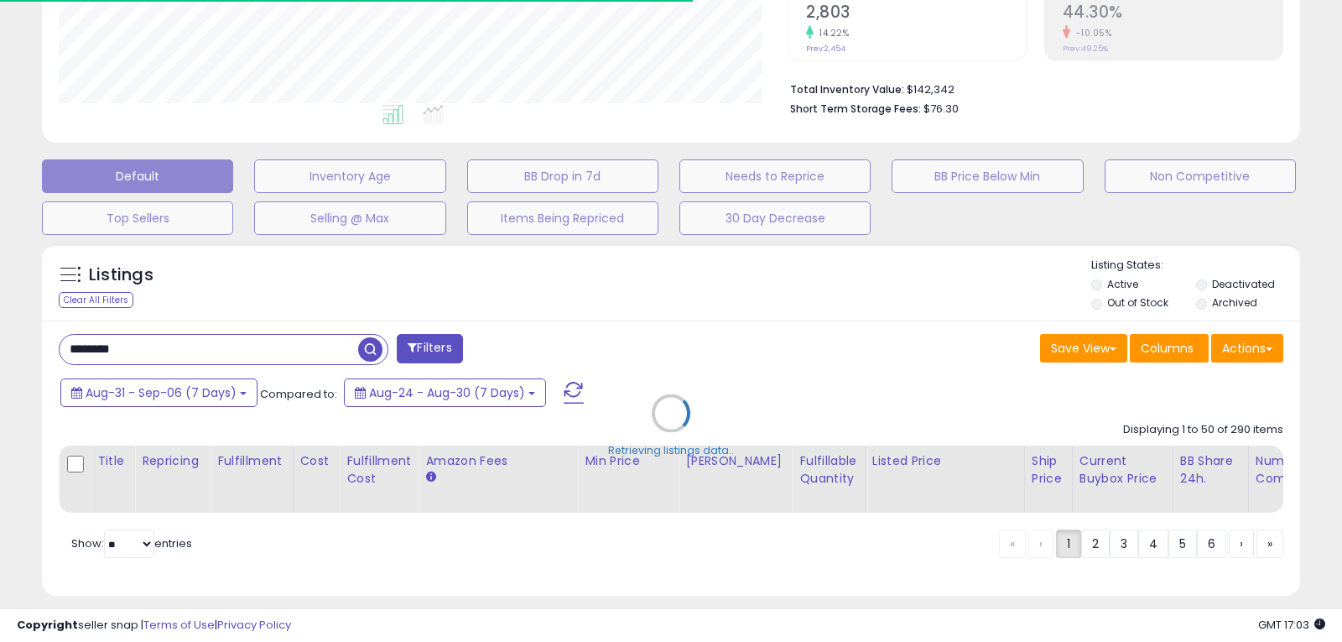 Image resolution: width=1342 pixels, height=642 pixels. What do you see at coordinates (138, 176) in the screenshot?
I see `button: Default` at bounding box center [138, 176].